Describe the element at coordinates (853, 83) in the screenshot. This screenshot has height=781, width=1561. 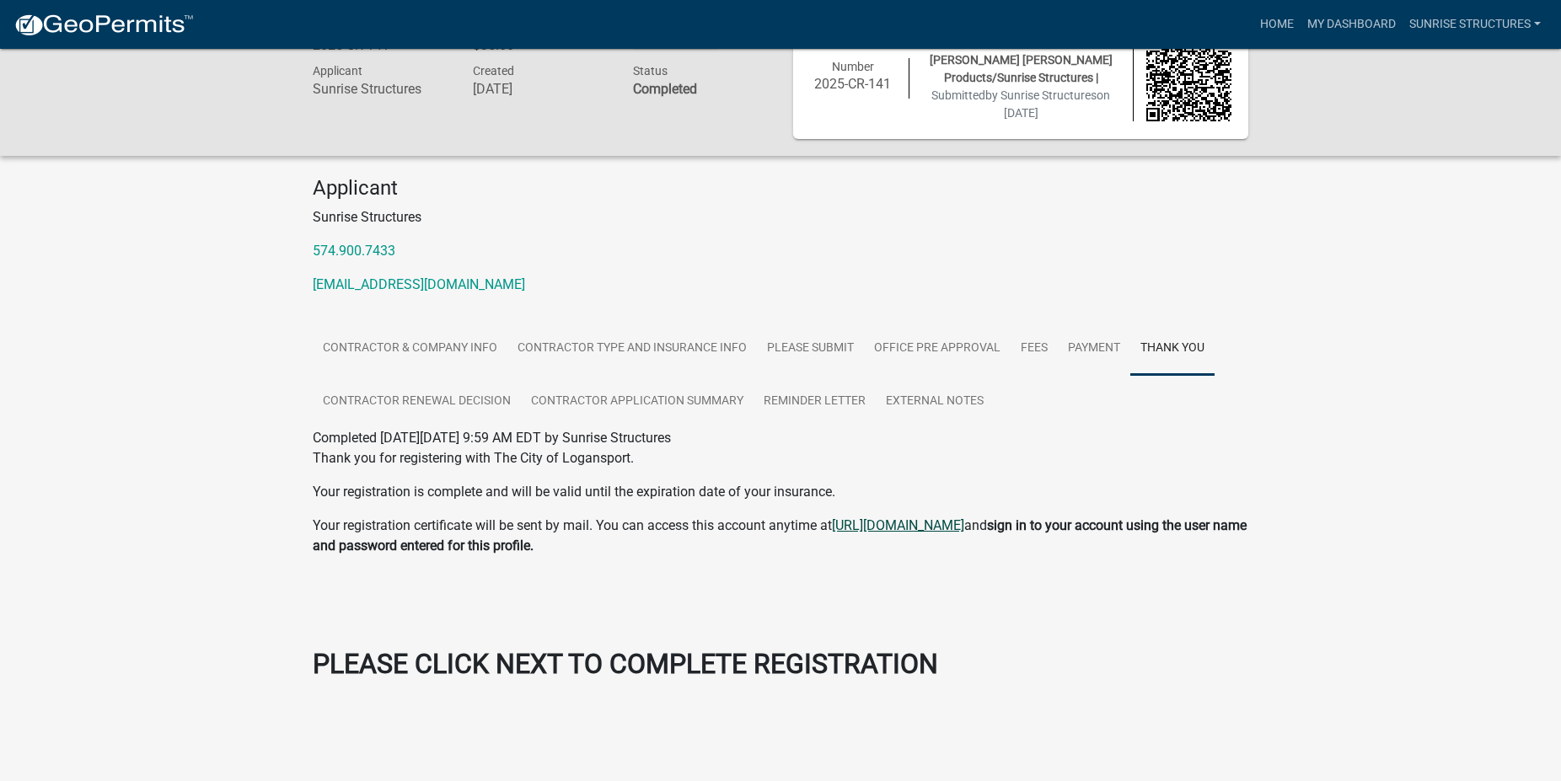
I see `h6: 2025-CR-141` at that location.